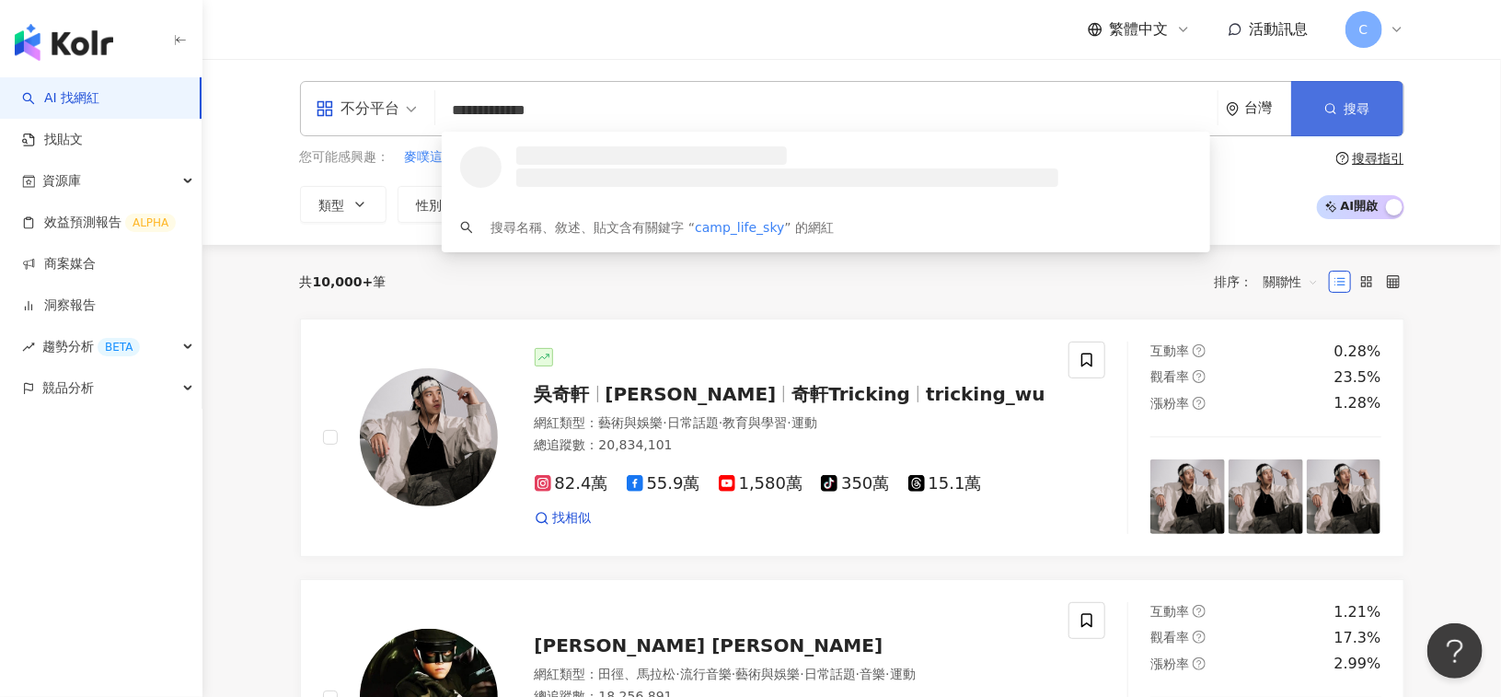 The width and height of the screenshot is (1501, 697). What do you see at coordinates (662, 227) in the screenshot?
I see `div: 搜尋名稱、敘述、貼文含有關鍵字 “ ” 的網紅` at bounding box center [662, 227].